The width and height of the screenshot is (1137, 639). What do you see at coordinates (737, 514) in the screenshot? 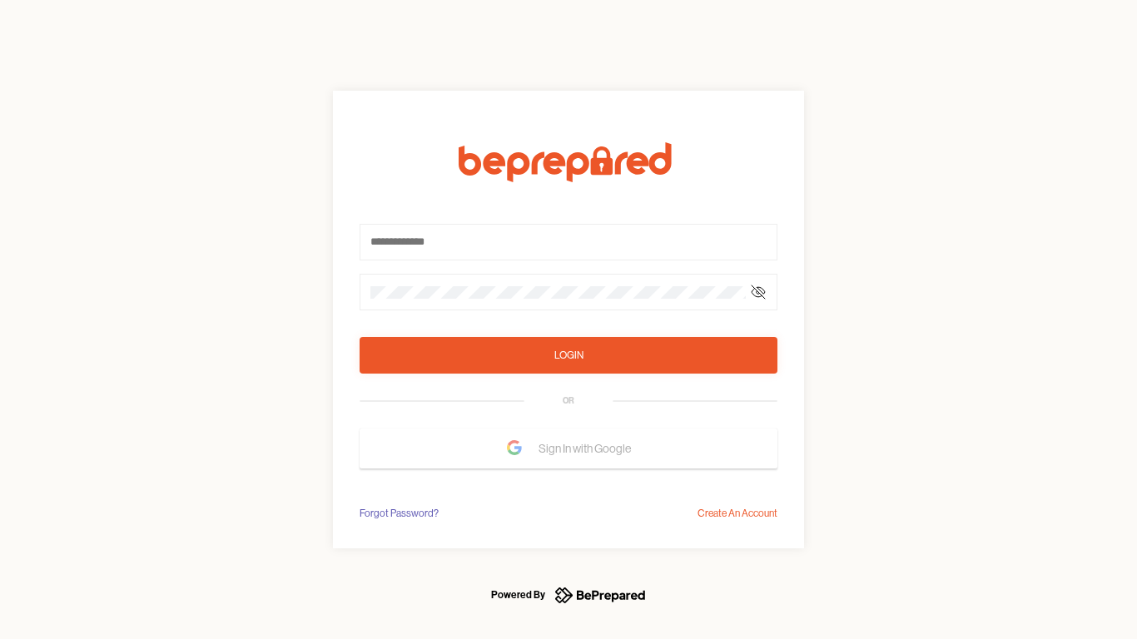
I see `div: Create An Account` at bounding box center [737, 514].